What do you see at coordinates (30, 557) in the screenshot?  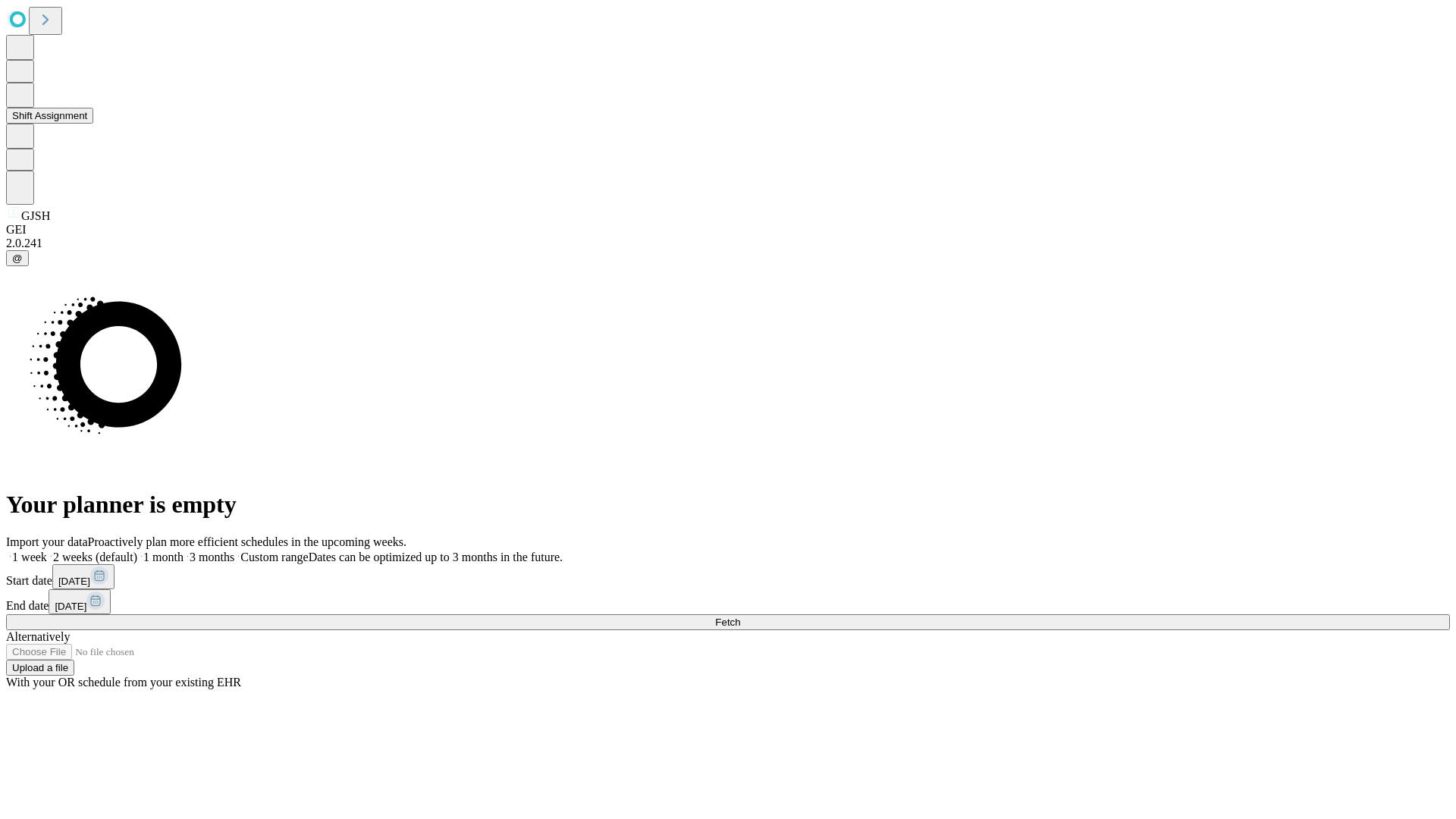 I see `span: 1 week` at bounding box center [30, 557].